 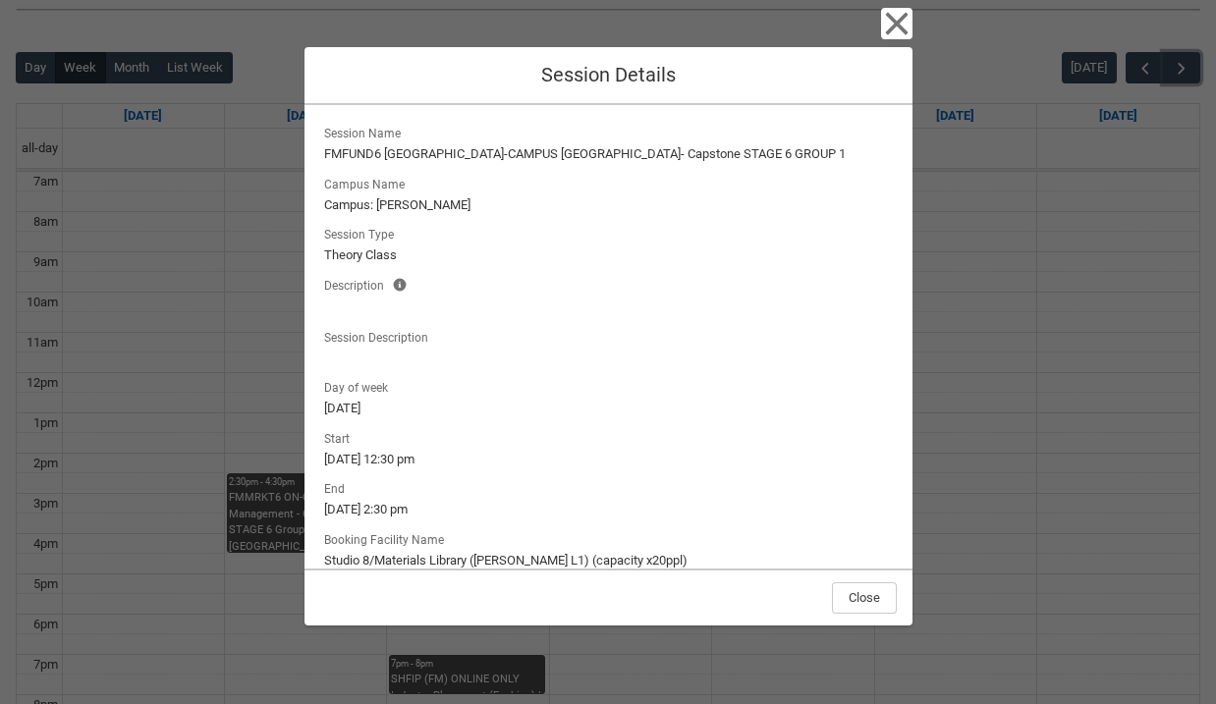 I want to click on span: Day of week, so click(x=360, y=386).